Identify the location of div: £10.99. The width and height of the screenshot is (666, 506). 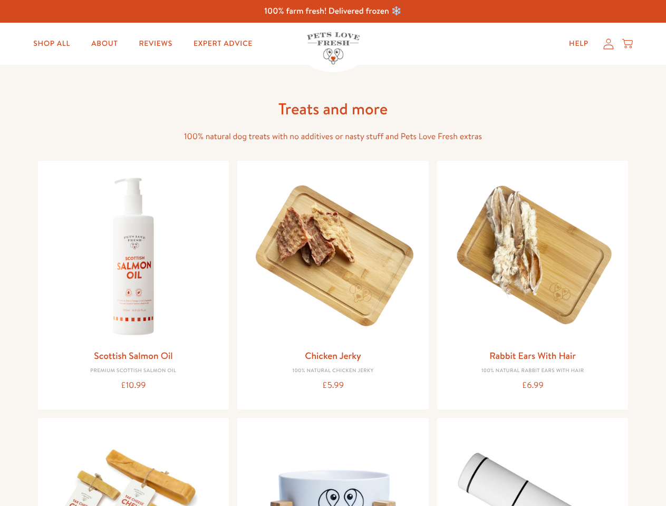
(133, 385).